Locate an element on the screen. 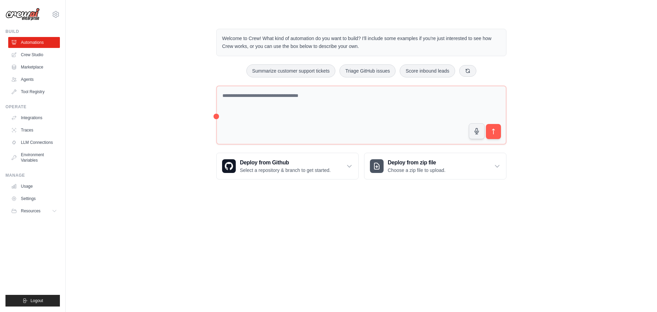 The width and height of the screenshot is (657, 312). a: Automations is located at coordinates (34, 42).